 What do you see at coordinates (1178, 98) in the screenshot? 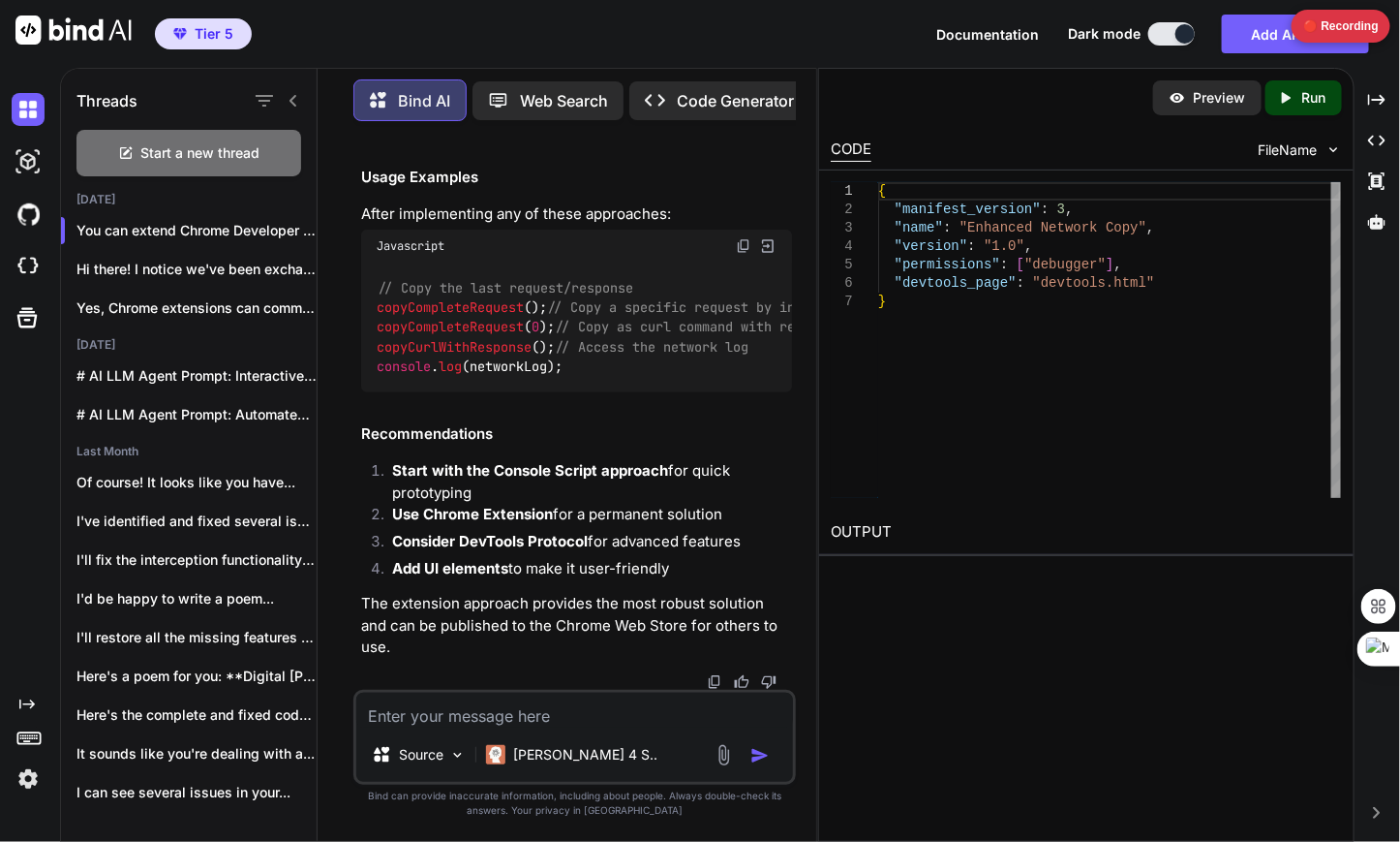
I see `img: preview` at bounding box center [1178, 98].